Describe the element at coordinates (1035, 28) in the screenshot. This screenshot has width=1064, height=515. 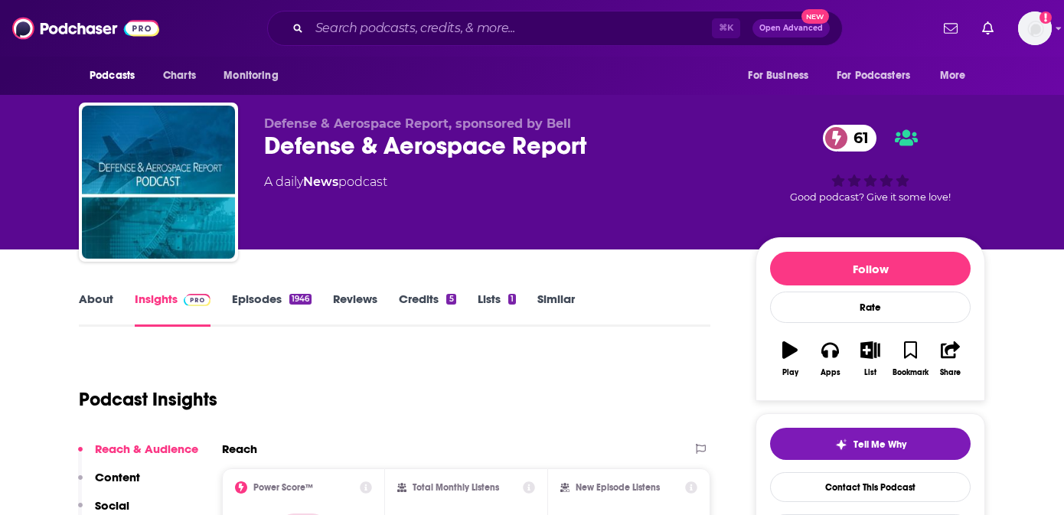
I see `span: Logged in as khanusik` at that location.